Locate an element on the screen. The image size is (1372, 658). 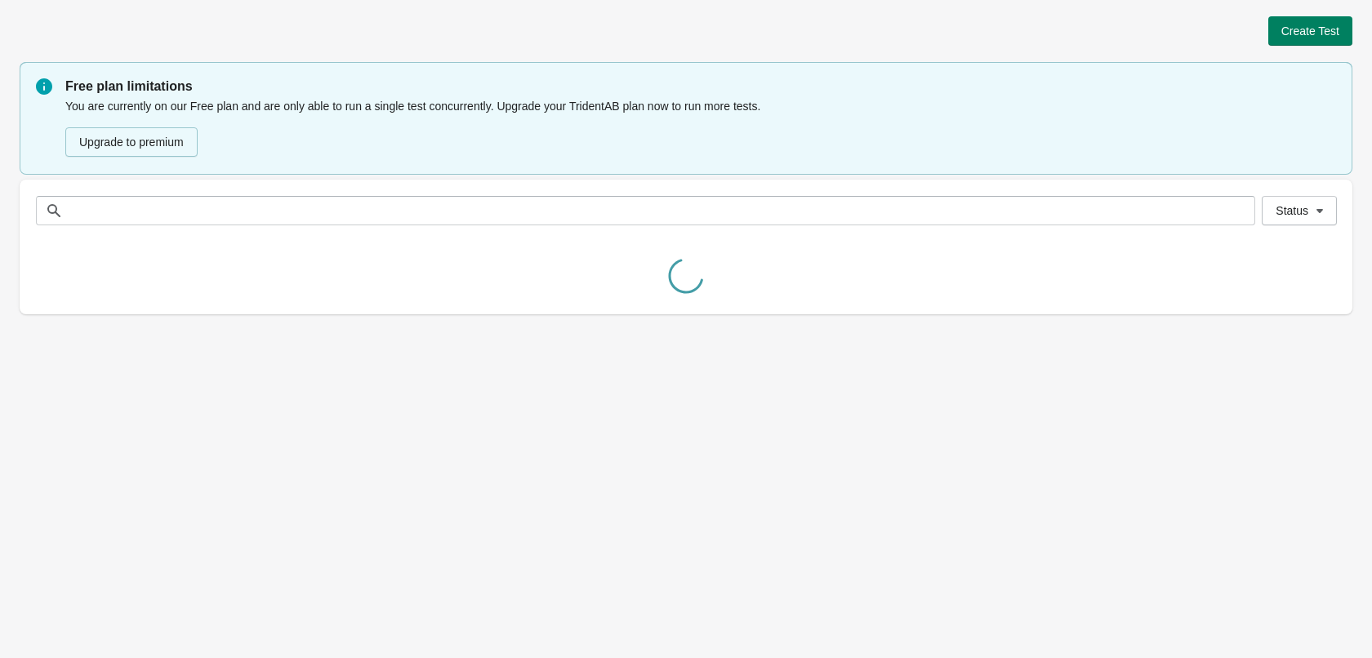
p: Free plan limitations is located at coordinates (701, 87).